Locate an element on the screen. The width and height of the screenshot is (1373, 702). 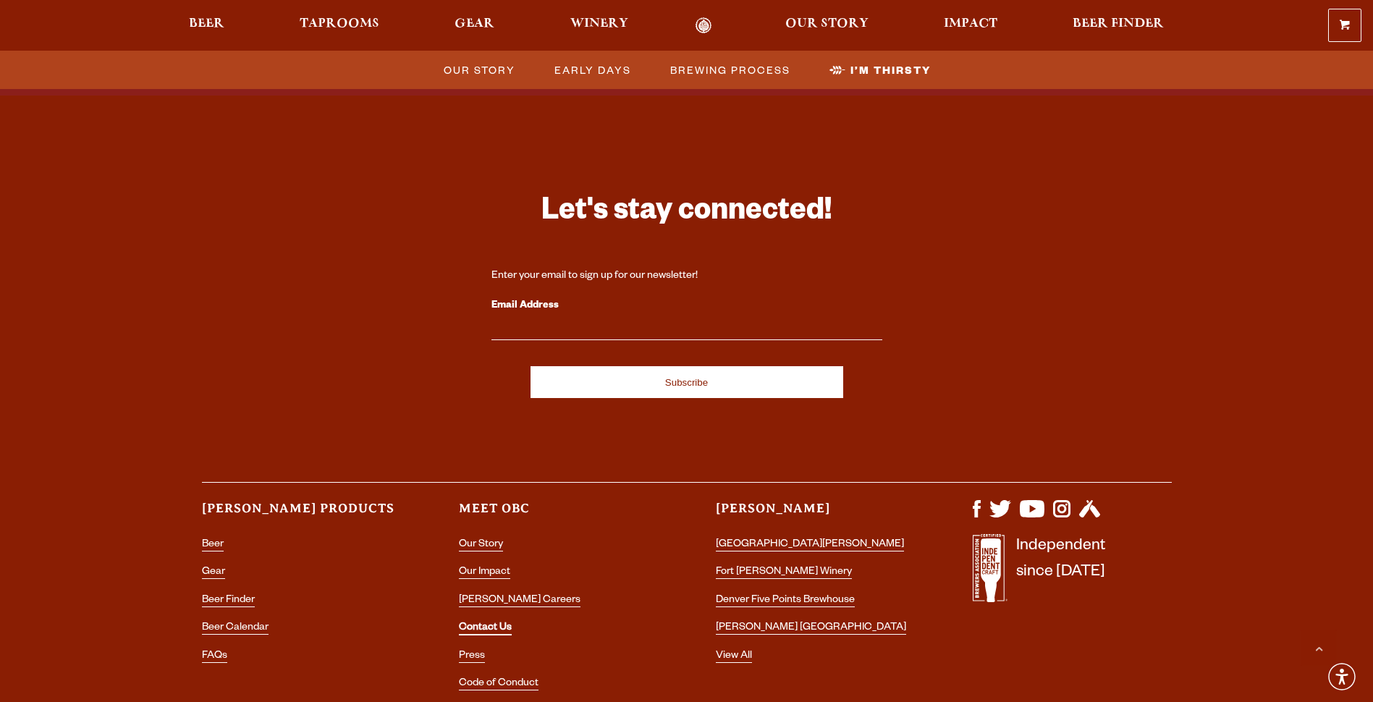
a: Press is located at coordinates (472, 657).